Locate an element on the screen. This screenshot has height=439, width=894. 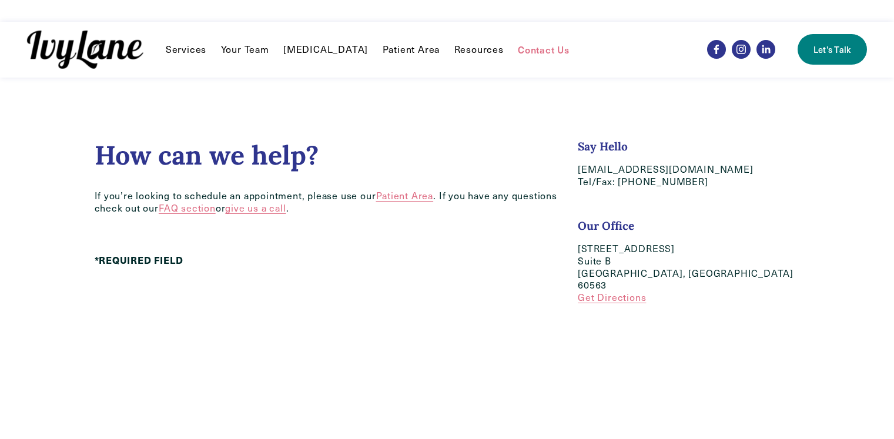
a: Your Team is located at coordinates (245, 49).